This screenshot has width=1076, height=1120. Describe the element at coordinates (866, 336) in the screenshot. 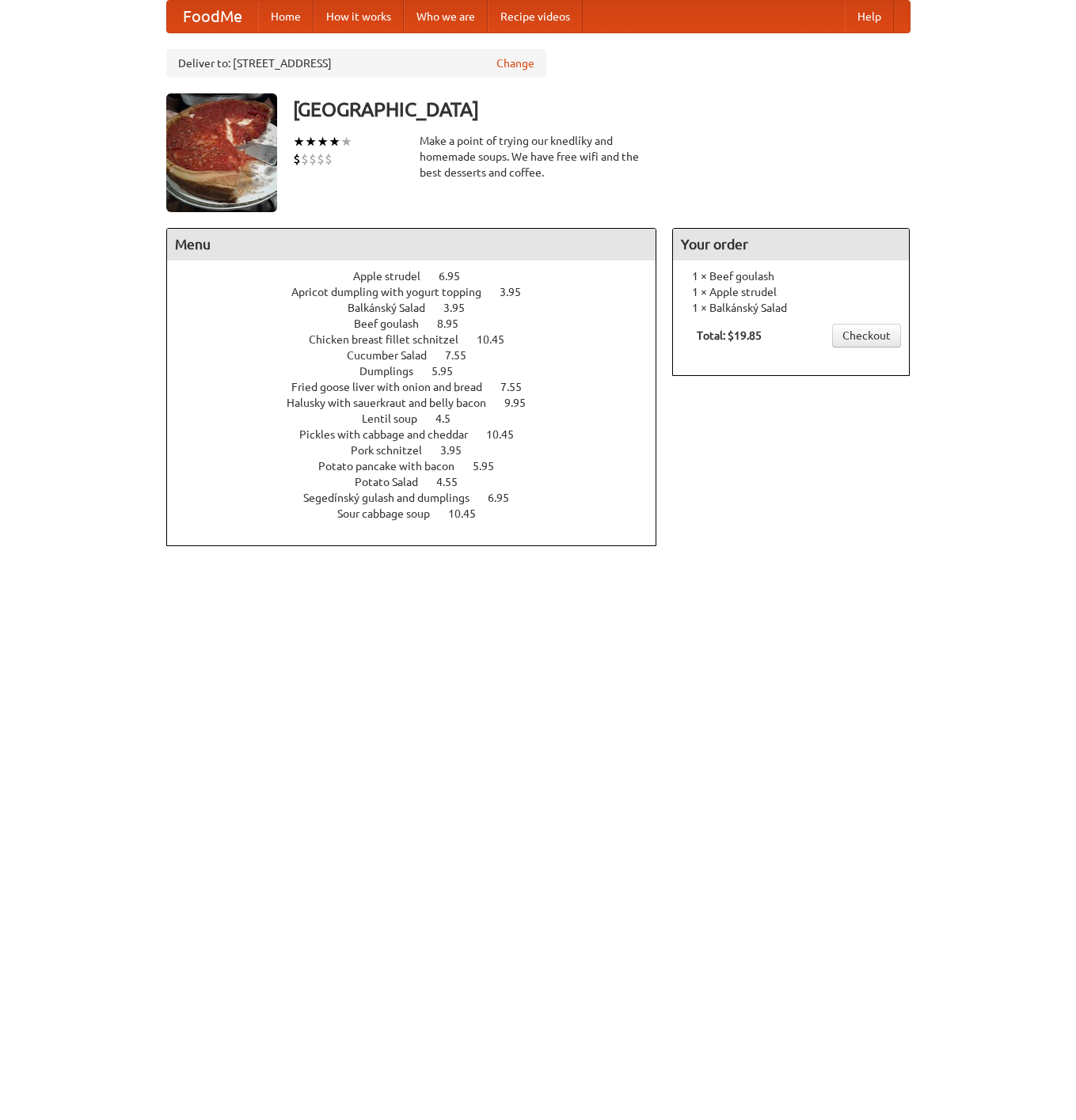

I see `a: Checkout` at that location.